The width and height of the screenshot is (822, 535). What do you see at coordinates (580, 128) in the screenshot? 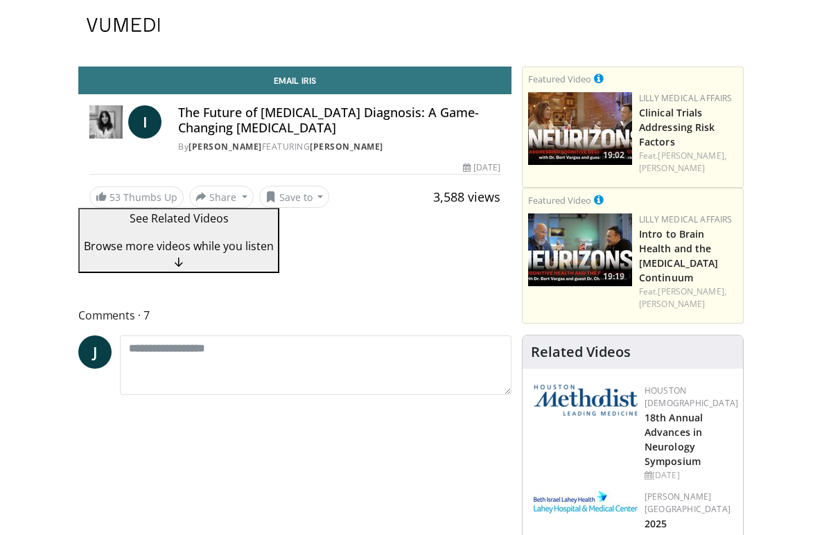
I see `a: 19:02` at bounding box center [580, 128].